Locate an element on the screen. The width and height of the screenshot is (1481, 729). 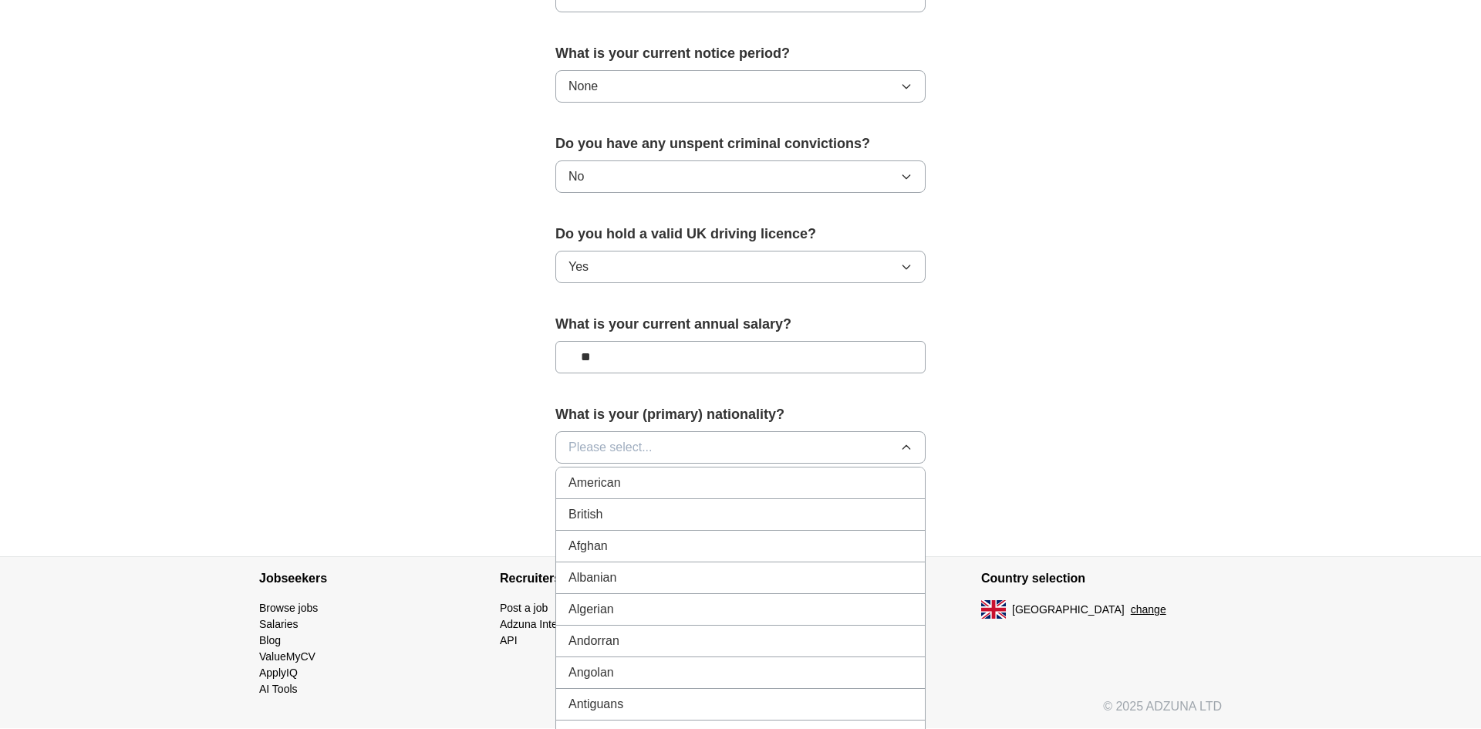
span: British is located at coordinates (585, 514).